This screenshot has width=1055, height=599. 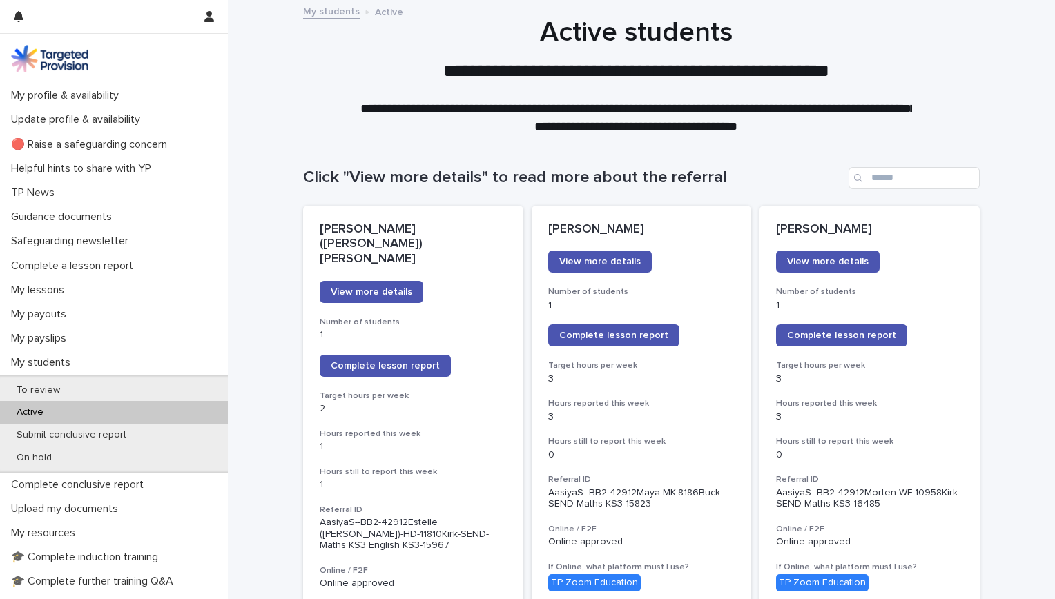 I want to click on p: Submit conclusive report, so click(x=71, y=435).